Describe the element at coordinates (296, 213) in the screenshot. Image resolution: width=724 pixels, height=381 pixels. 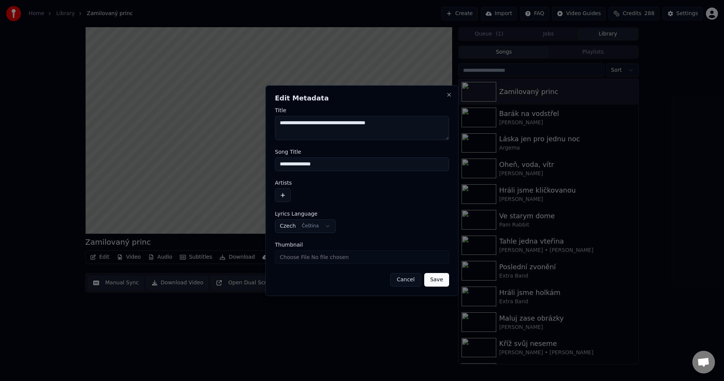
I see `span: Lyrics Language` at that location.